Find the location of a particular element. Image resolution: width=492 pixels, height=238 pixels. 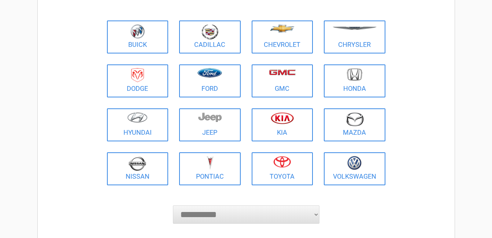

a: Chrysler is located at coordinates (355, 37).